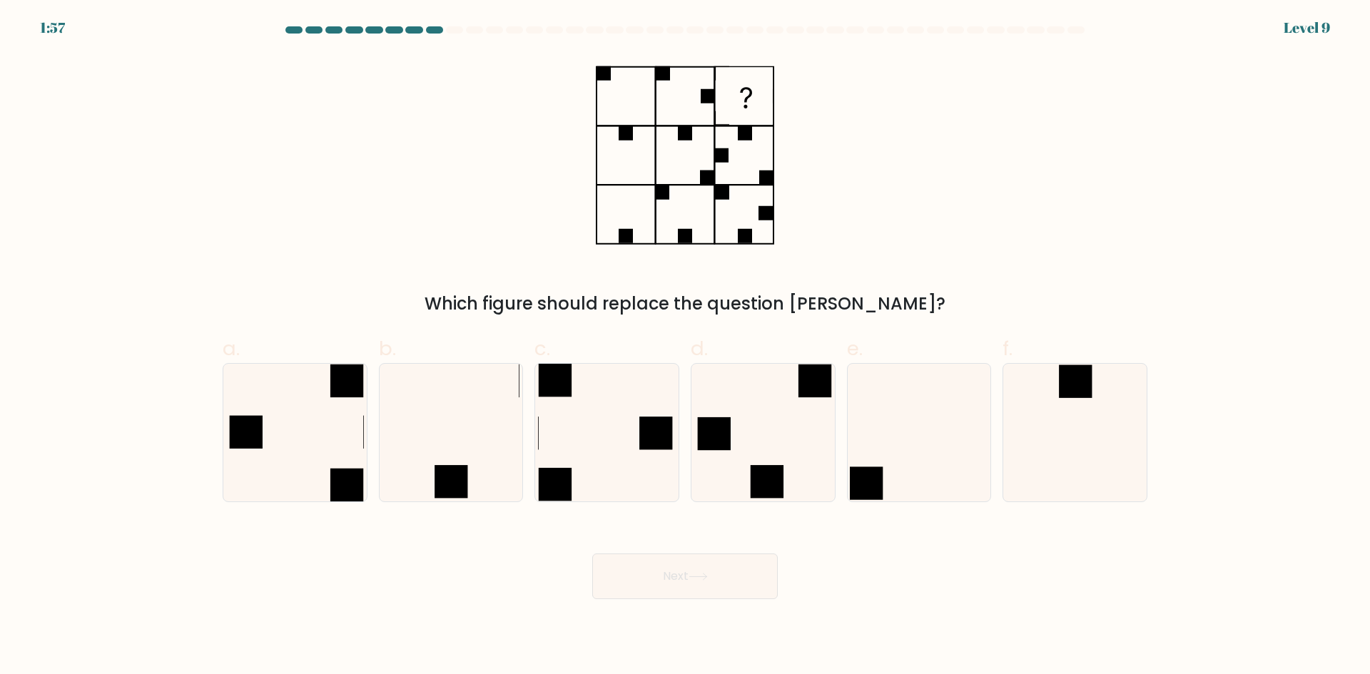 Image resolution: width=1370 pixels, height=674 pixels. I want to click on span: e., so click(855, 348).